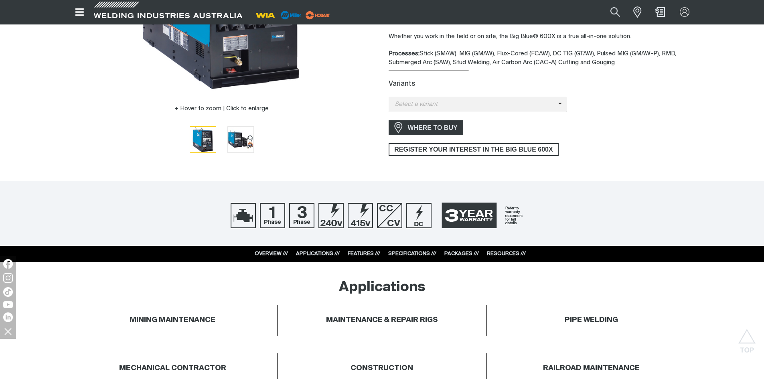  I want to click on h4: RAILROAD MAINTENANCE, so click(591, 368).